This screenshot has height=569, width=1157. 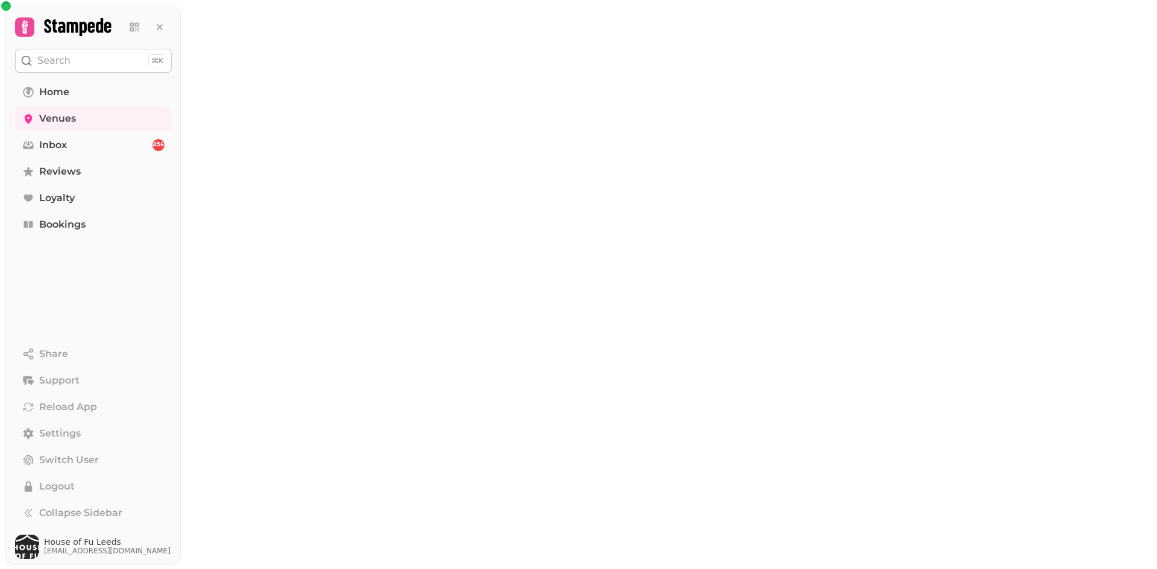 I want to click on button: Logout, so click(x=93, y=487).